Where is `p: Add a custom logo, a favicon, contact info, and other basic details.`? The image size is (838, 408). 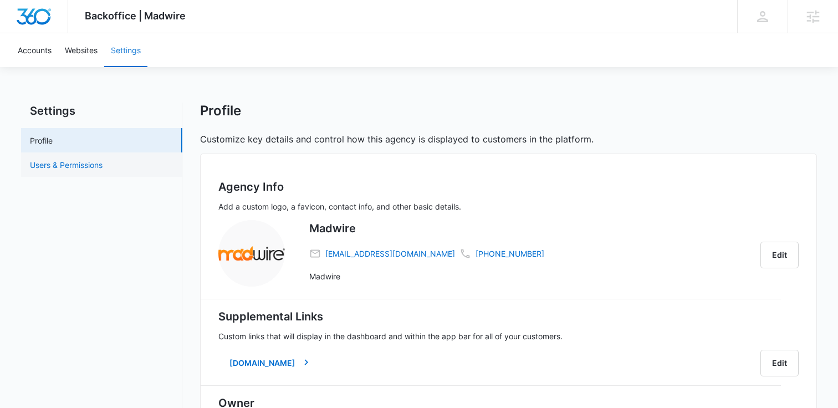 p: Add a custom logo, a favicon, contact info, and other basic details. is located at coordinates (508, 206).